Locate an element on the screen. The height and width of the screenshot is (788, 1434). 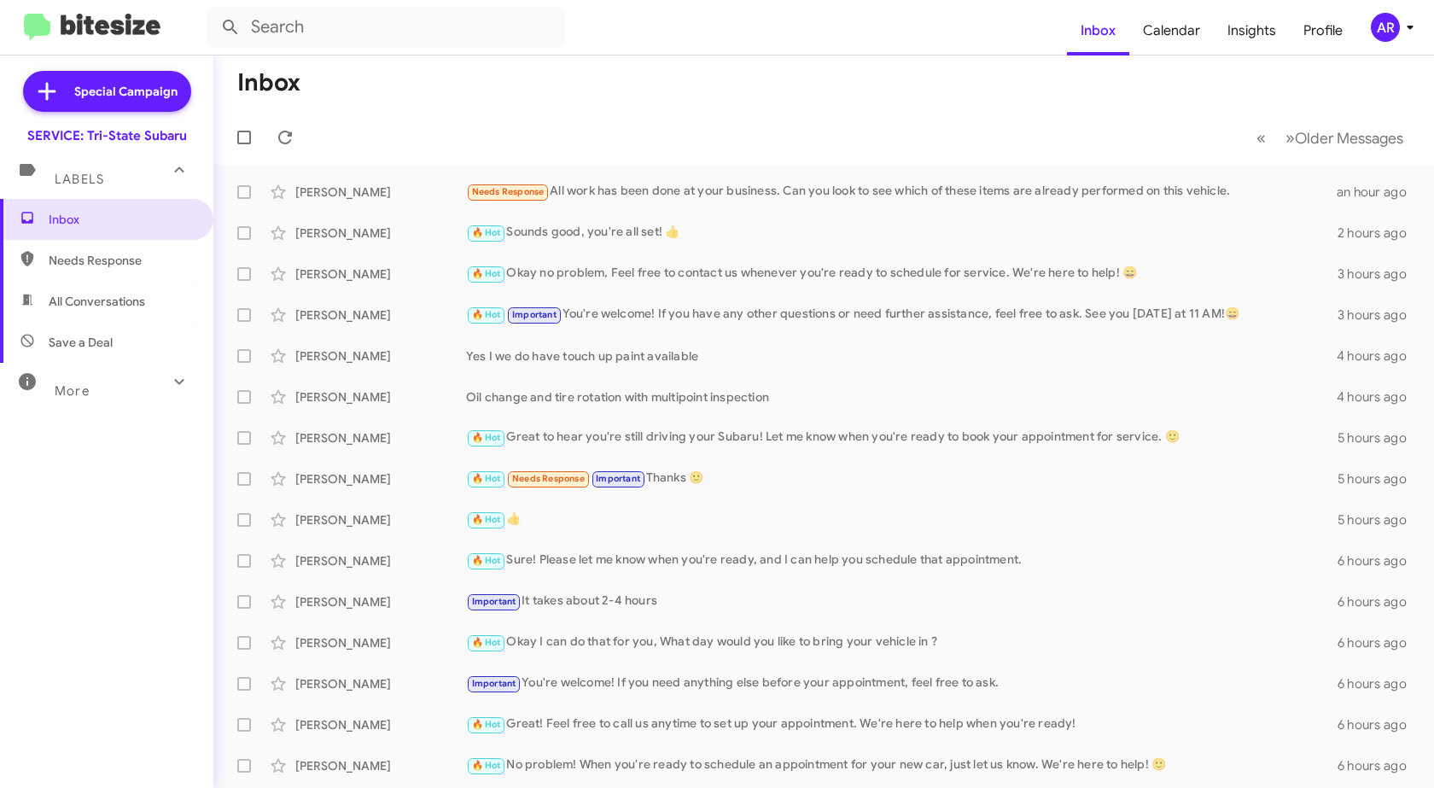
span: Profile is located at coordinates (1323, 31).